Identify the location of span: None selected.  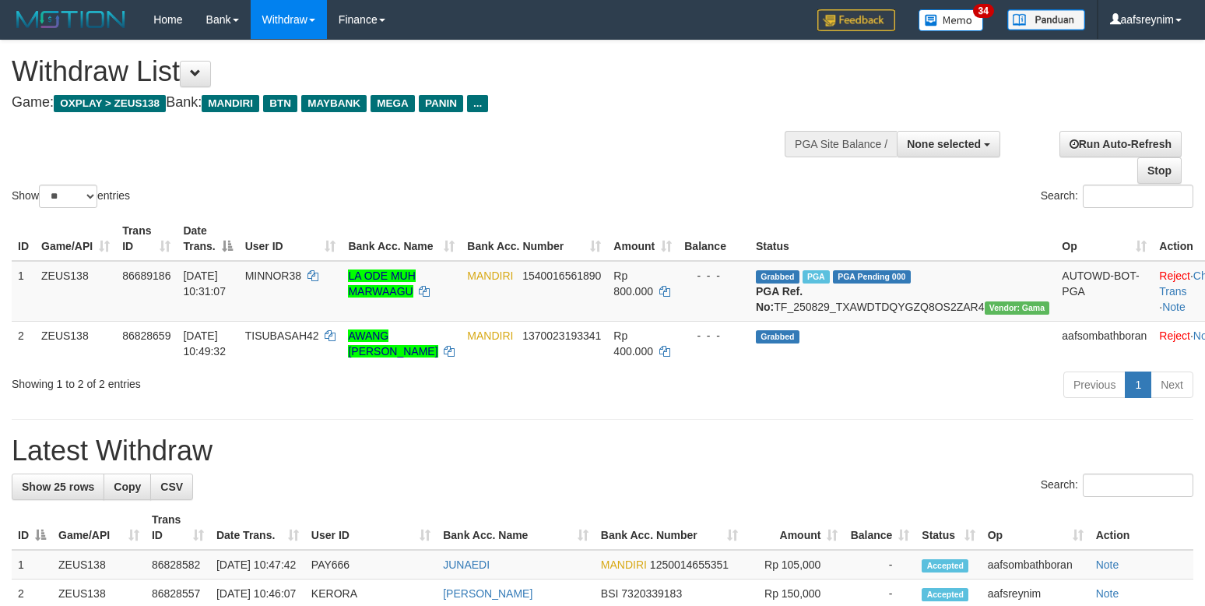
(944, 144).